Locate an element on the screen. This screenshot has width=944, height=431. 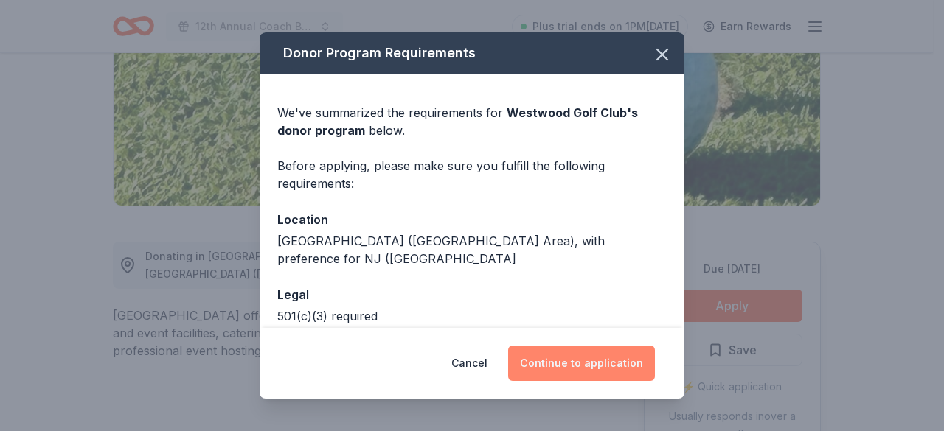
div: 501(c)(3) required is located at coordinates (472, 316).